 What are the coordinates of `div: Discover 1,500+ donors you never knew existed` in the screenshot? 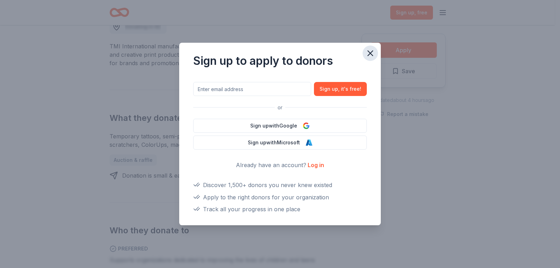 It's located at (280, 185).